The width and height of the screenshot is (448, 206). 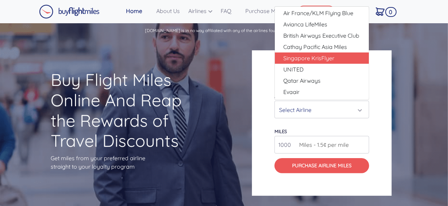 I want to click on a: Buy Flight Miles Logo, so click(x=69, y=12).